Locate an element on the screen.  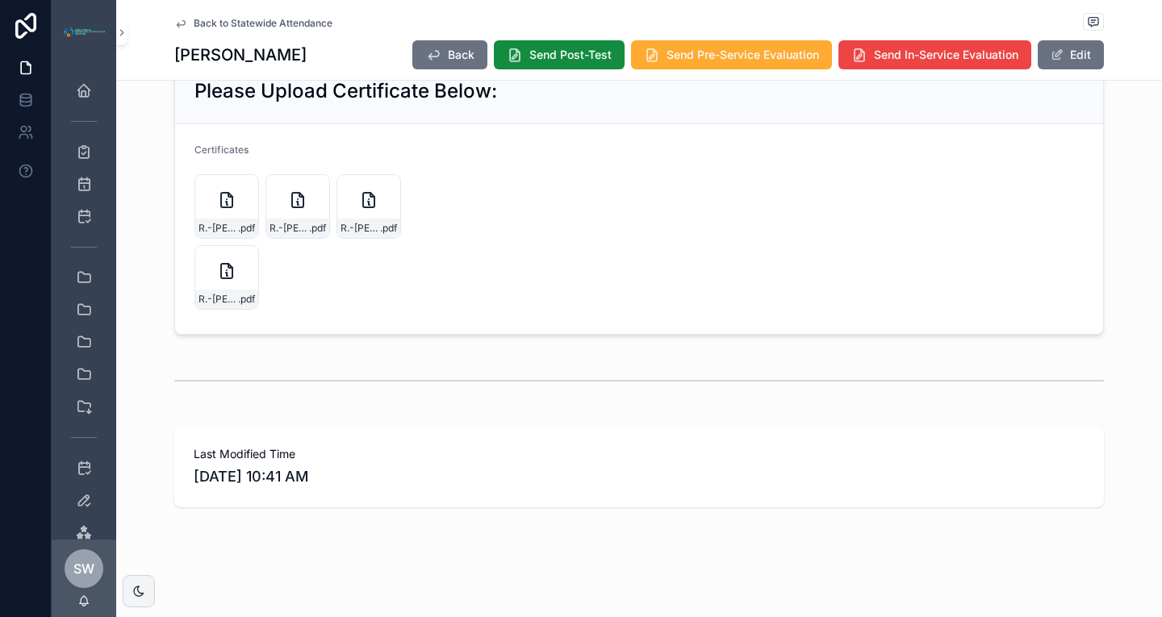
span: Send In-Service Evaluation is located at coordinates (945, 55).